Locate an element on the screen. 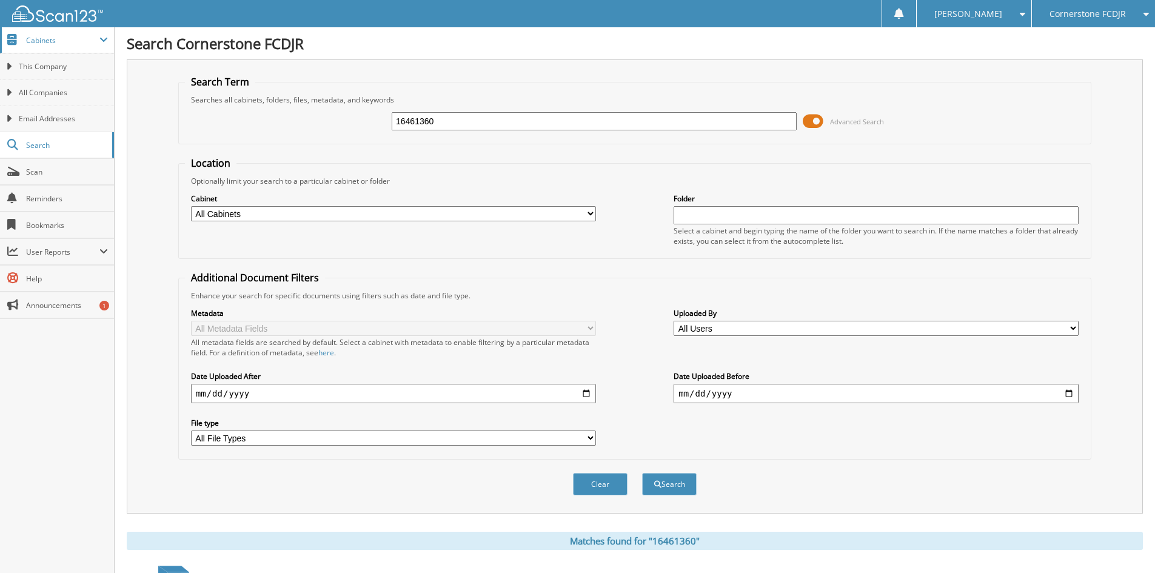  div: Optionally limit your search to a particular cabinet or folder is located at coordinates (635, 181).